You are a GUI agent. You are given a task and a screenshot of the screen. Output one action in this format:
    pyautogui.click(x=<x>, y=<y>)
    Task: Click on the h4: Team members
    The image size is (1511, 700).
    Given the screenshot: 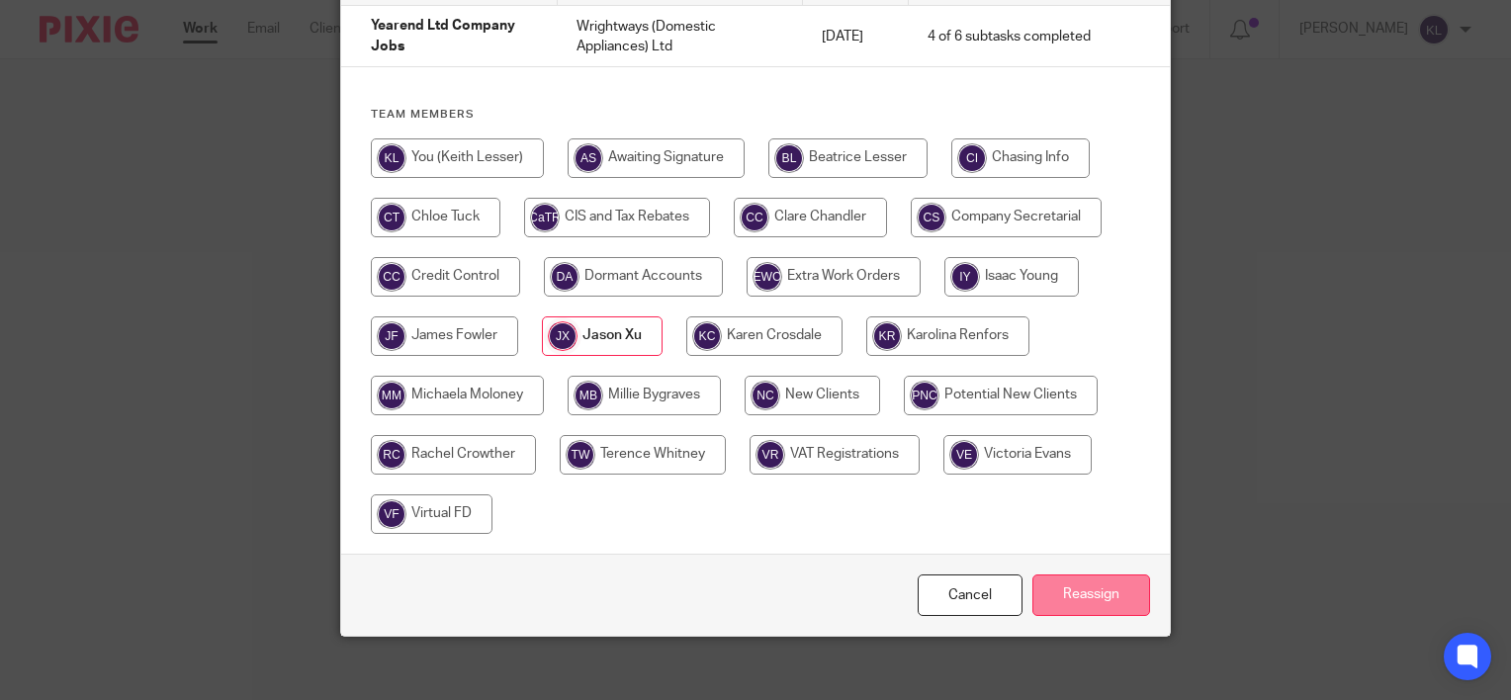 What is the action you would take?
    pyautogui.click(x=756, y=115)
    